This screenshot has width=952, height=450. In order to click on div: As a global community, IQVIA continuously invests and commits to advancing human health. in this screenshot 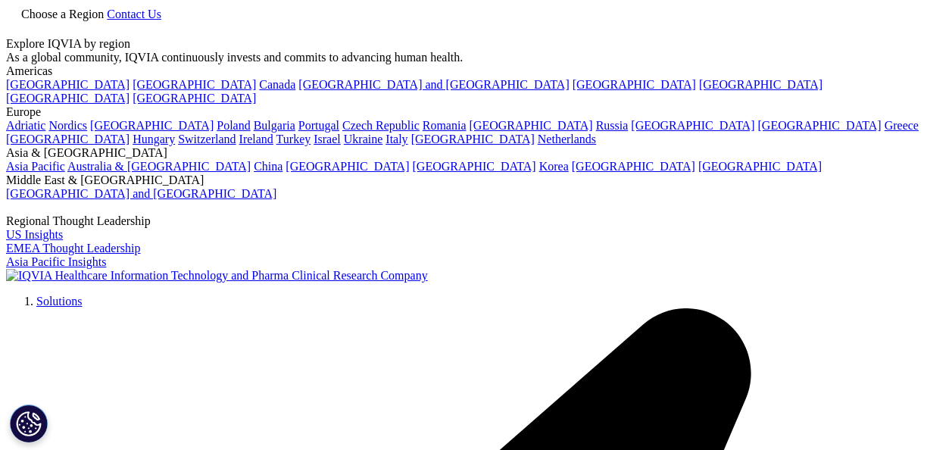, I will do `click(476, 58)`.